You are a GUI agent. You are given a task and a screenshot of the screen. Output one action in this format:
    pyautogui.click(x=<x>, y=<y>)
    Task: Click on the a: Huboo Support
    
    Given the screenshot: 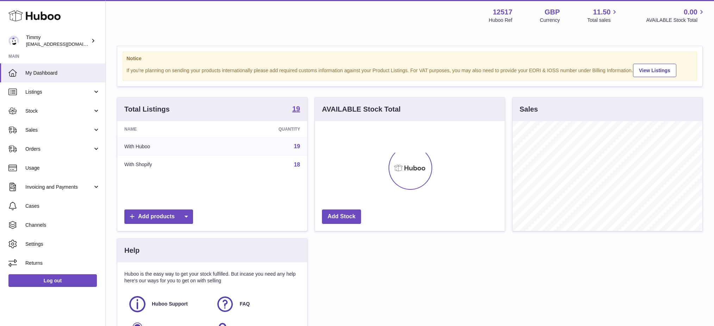 What is the action you would take?
    pyautogui.click(x=168, y=304)
    